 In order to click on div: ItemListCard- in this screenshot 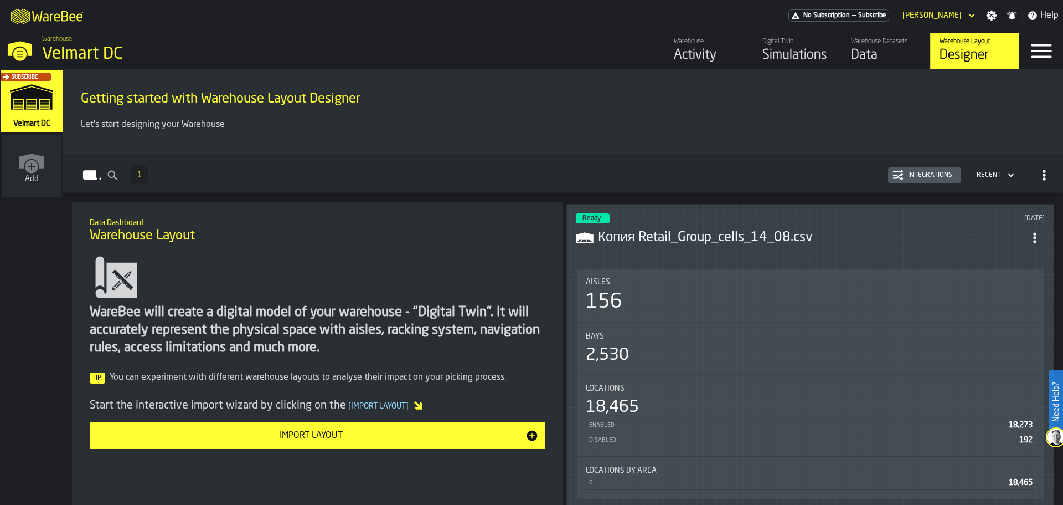, I will do `click(563, 111)`.